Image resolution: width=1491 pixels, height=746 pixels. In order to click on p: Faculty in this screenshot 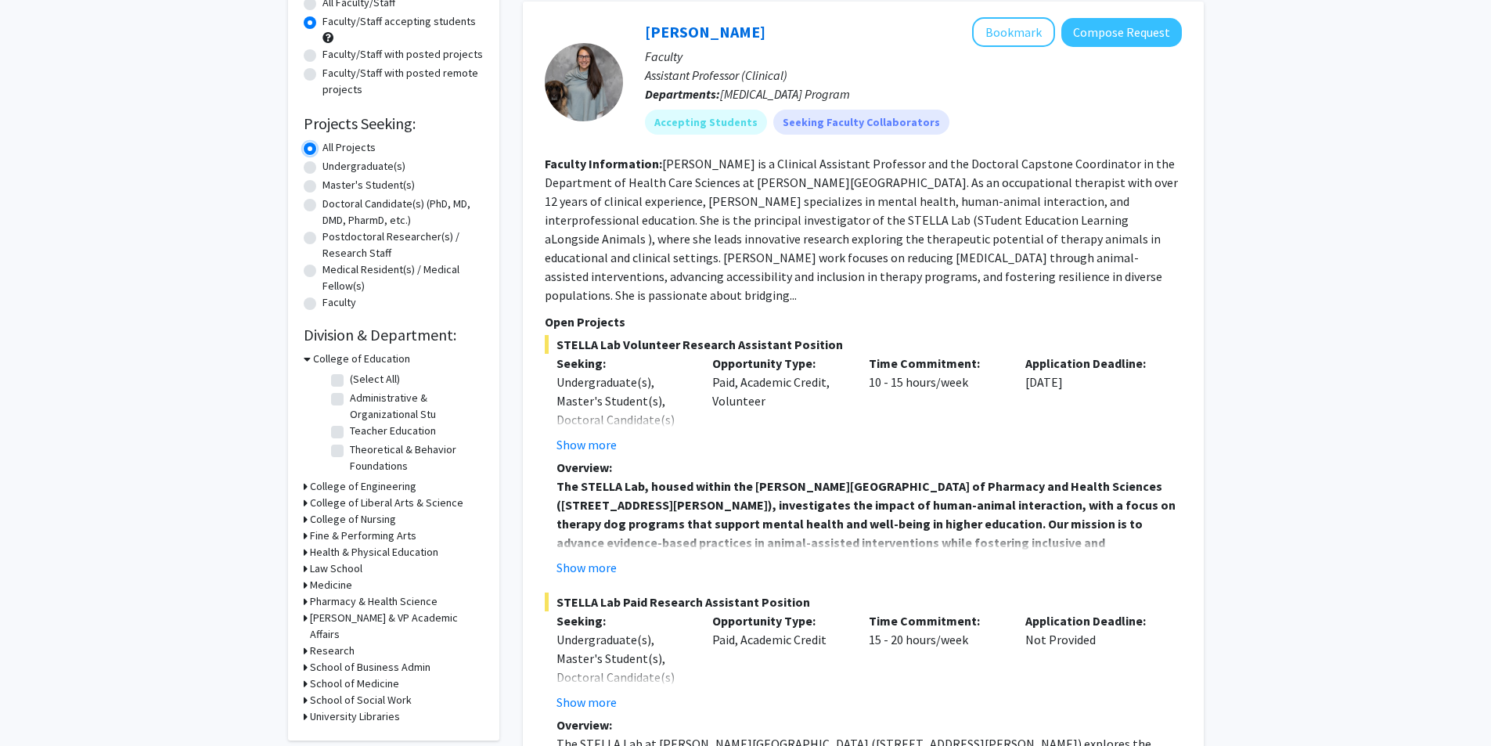, I will do `click(913, 56)`.